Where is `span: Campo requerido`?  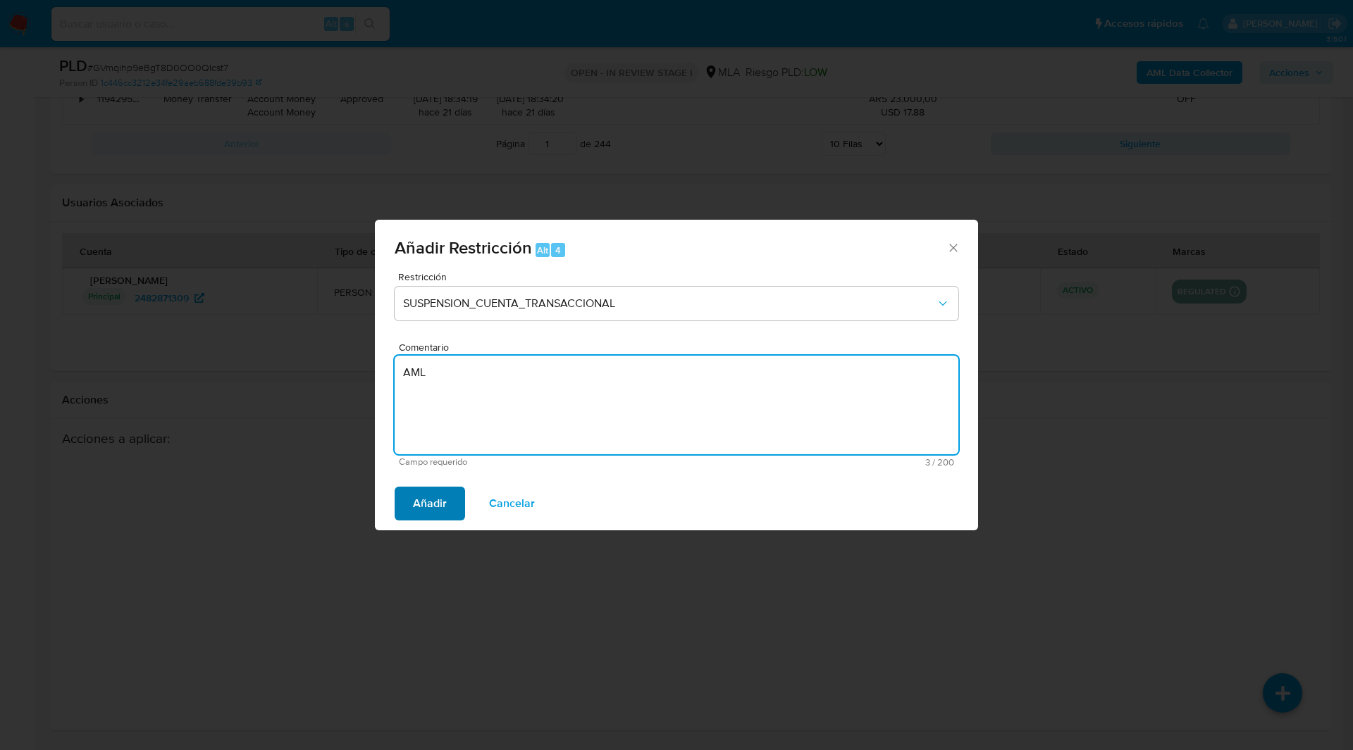 span: Campo requerido is located at coordinates (538, 462).